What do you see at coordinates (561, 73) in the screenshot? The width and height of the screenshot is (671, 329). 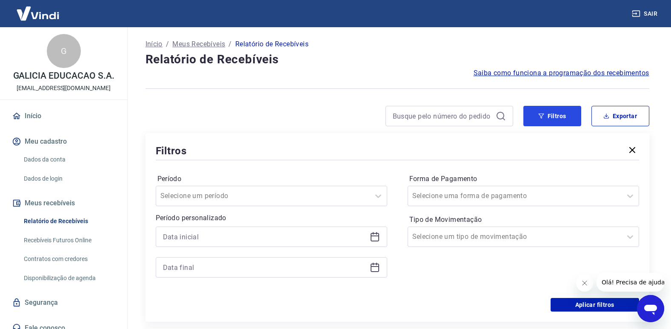 I see `a: Saiba como funciona a programação dos recebimentos` at bounding box center [561, 73].